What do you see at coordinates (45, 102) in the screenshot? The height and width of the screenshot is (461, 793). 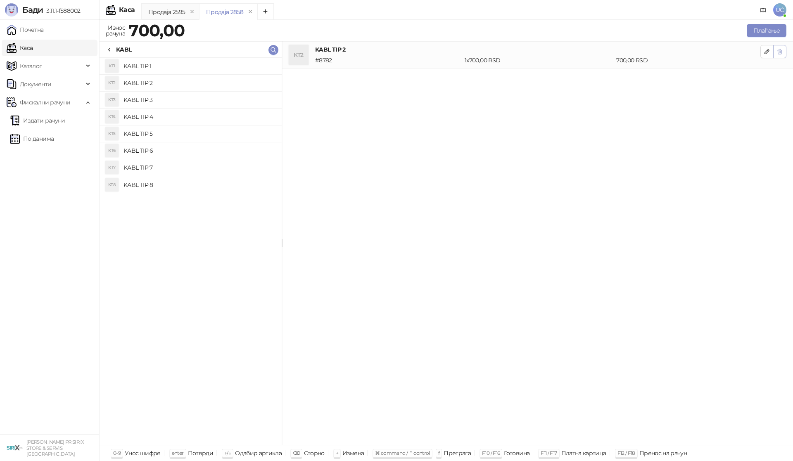 I see `span: Фискални рачуни` at bounding box center [45, 102].